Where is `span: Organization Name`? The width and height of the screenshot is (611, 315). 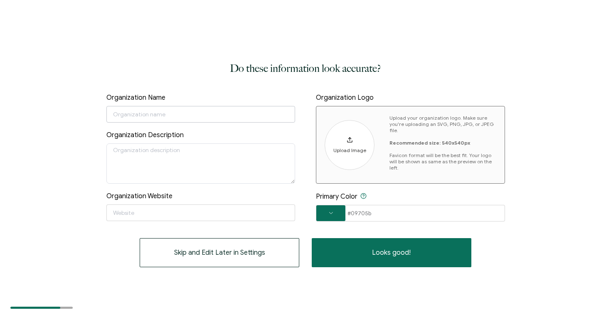 span: Organization Name is located at coordinates (136, 98).